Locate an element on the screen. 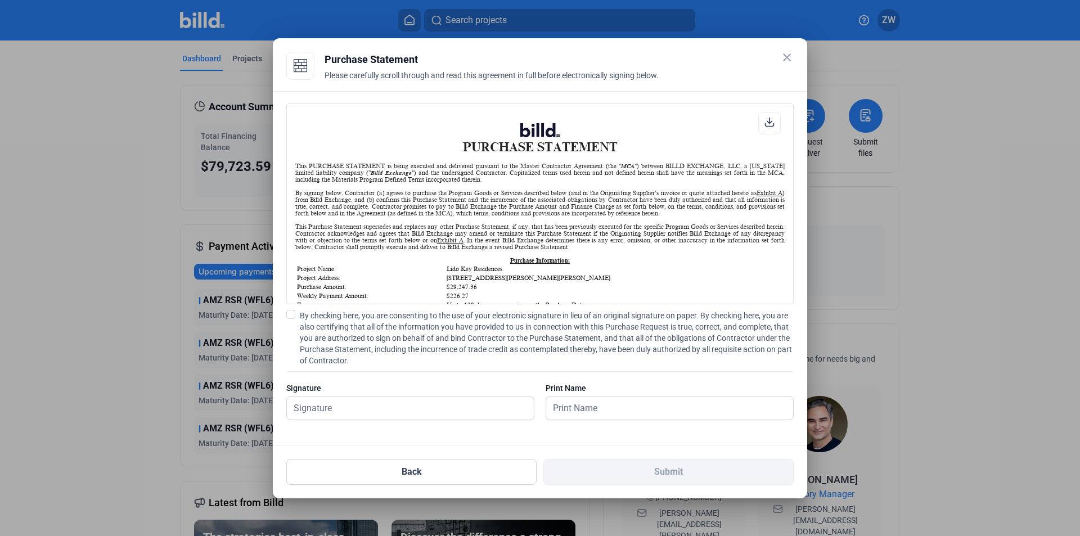  td: Lido Key Residences is located at coordinates (615, 269).